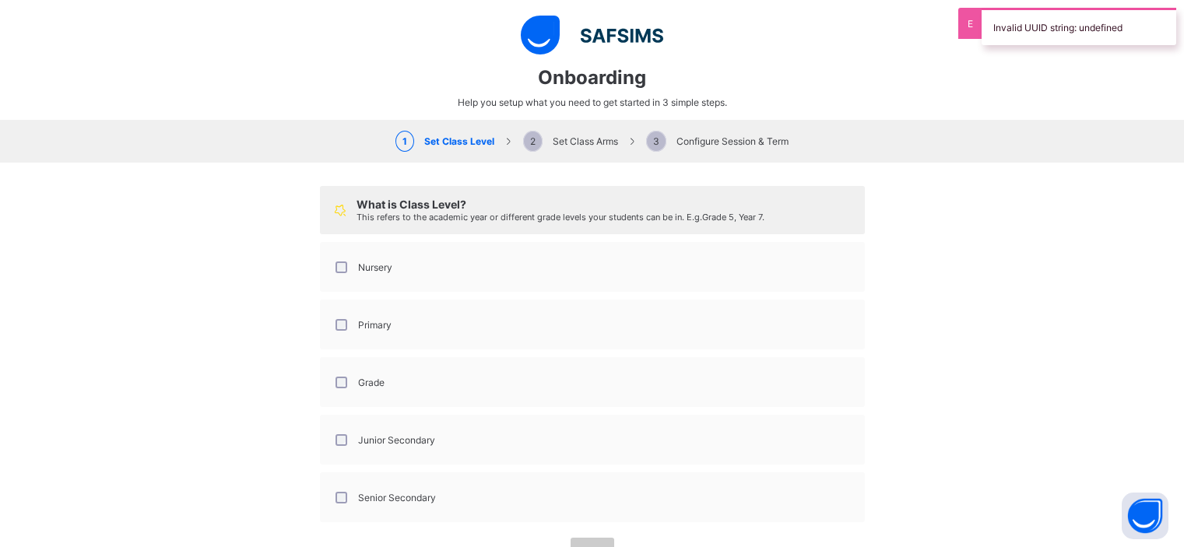 Image resolution: width=1184 pixels, height=547 pixels. Describe the element at coordinates (592, 77) in the screenshot. I see `span: Onboarding` at that location.